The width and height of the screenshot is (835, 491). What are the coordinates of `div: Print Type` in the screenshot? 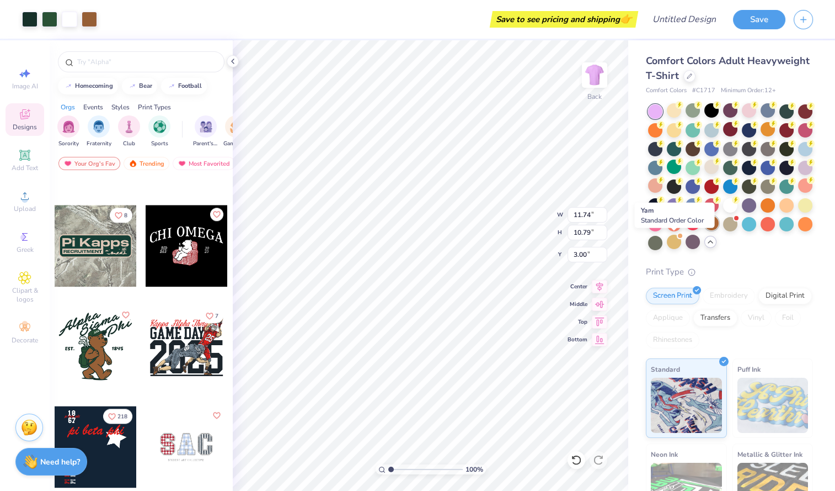 It's located at (729, 271).